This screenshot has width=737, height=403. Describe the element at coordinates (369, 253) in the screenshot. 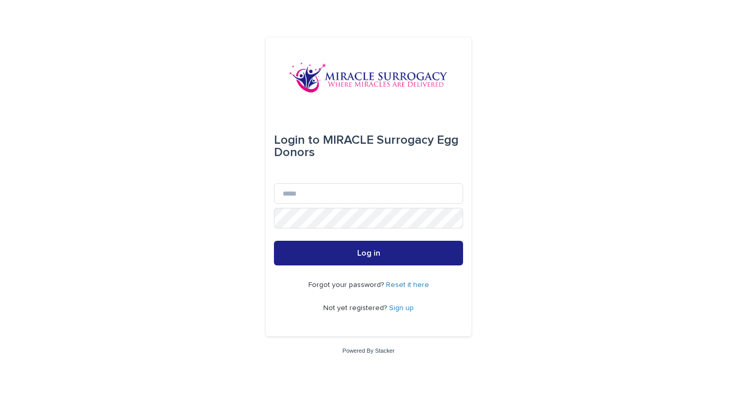

I see `button: Log in` at that location.